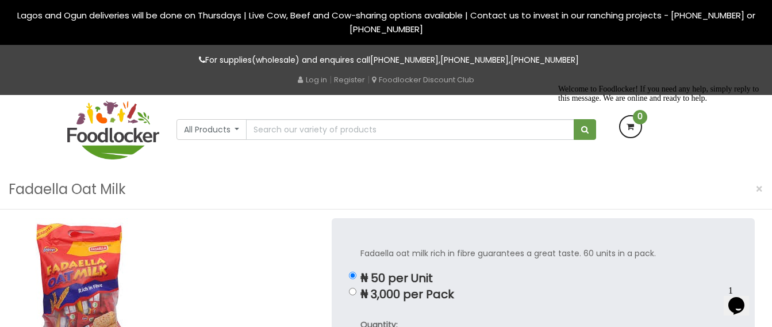 The image size is (772, 327). What do you see at coordinates (352, 275) in the screenshot?
I see `input: ₦ 50 per Unit` at bounding box center [352, 275].